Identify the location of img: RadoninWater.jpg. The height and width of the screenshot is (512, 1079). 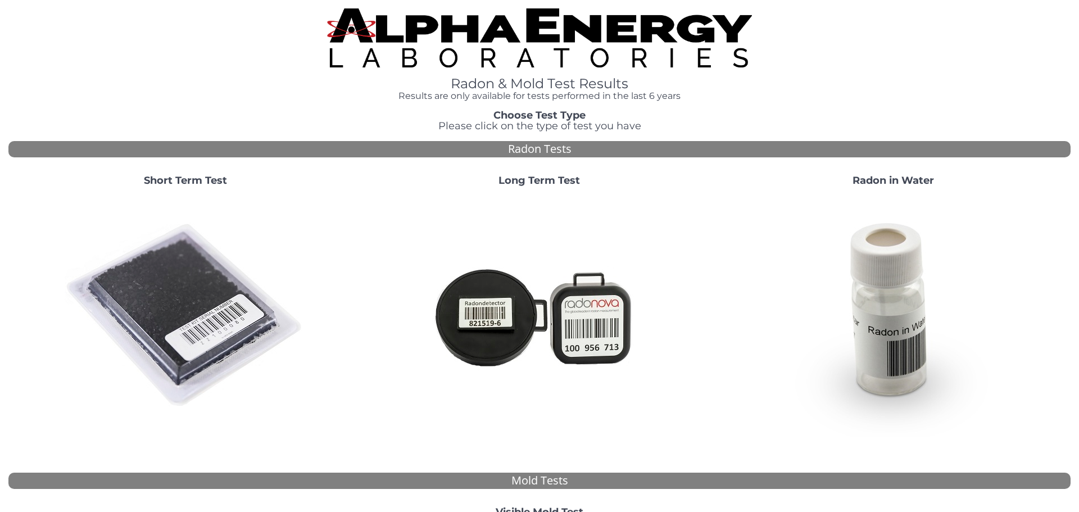
(894, 316).